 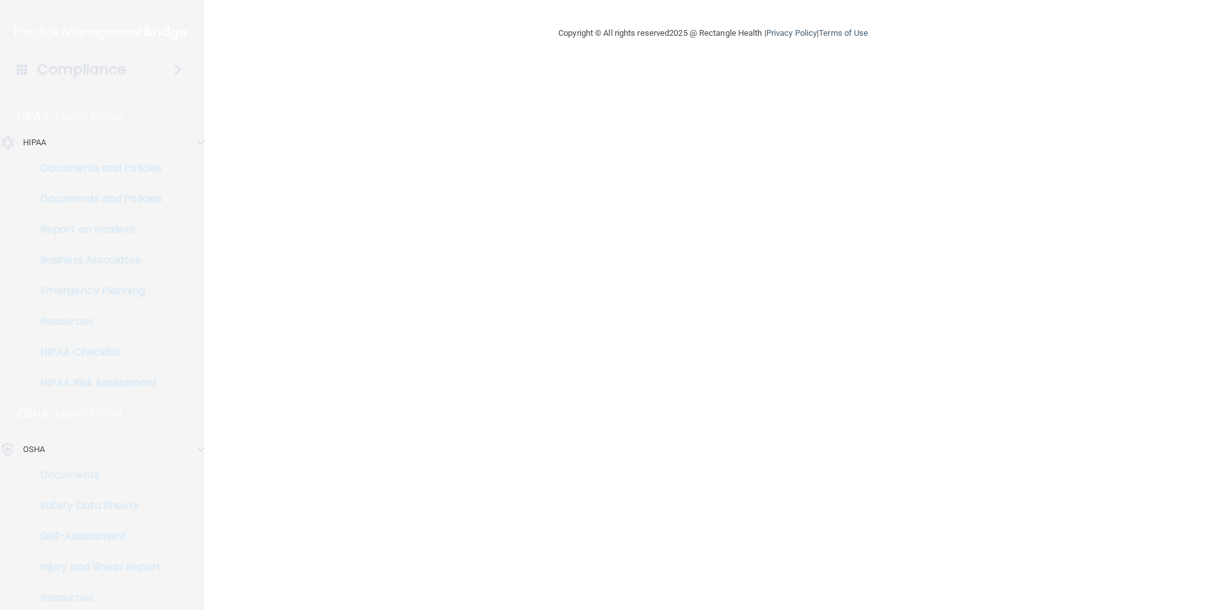 What do you see at coordinates (95, 230) in the screenshot?
I see `p: Report an Incident` at bounding box center [95, 230].